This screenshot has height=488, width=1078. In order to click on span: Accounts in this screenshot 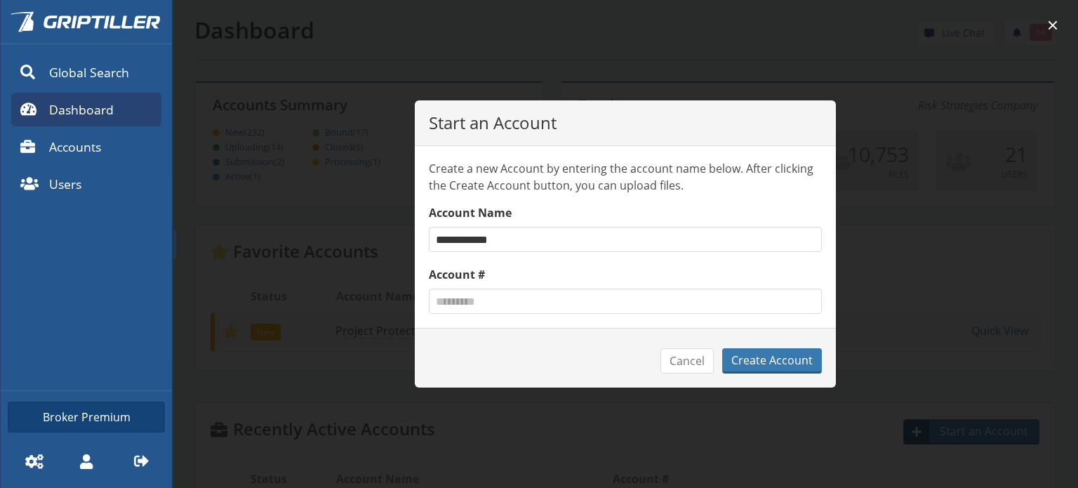, I will do `click(75, 147)`.